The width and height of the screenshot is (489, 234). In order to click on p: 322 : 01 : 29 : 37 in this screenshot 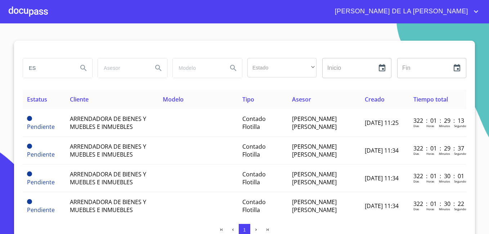, I will do `click(437, 148)`.